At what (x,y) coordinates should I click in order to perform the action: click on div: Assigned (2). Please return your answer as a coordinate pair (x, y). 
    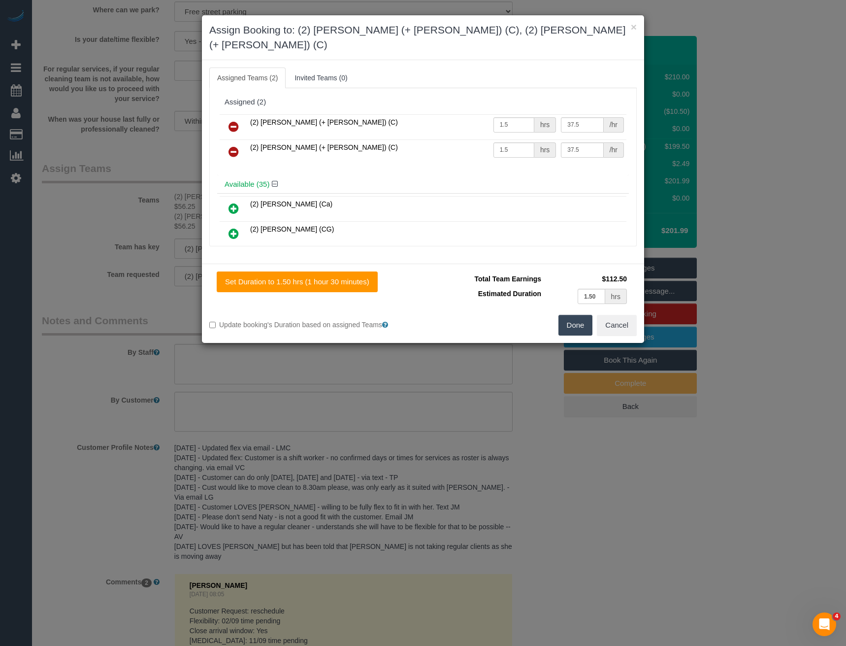
    Looking at the image, I should click on (423, 102).